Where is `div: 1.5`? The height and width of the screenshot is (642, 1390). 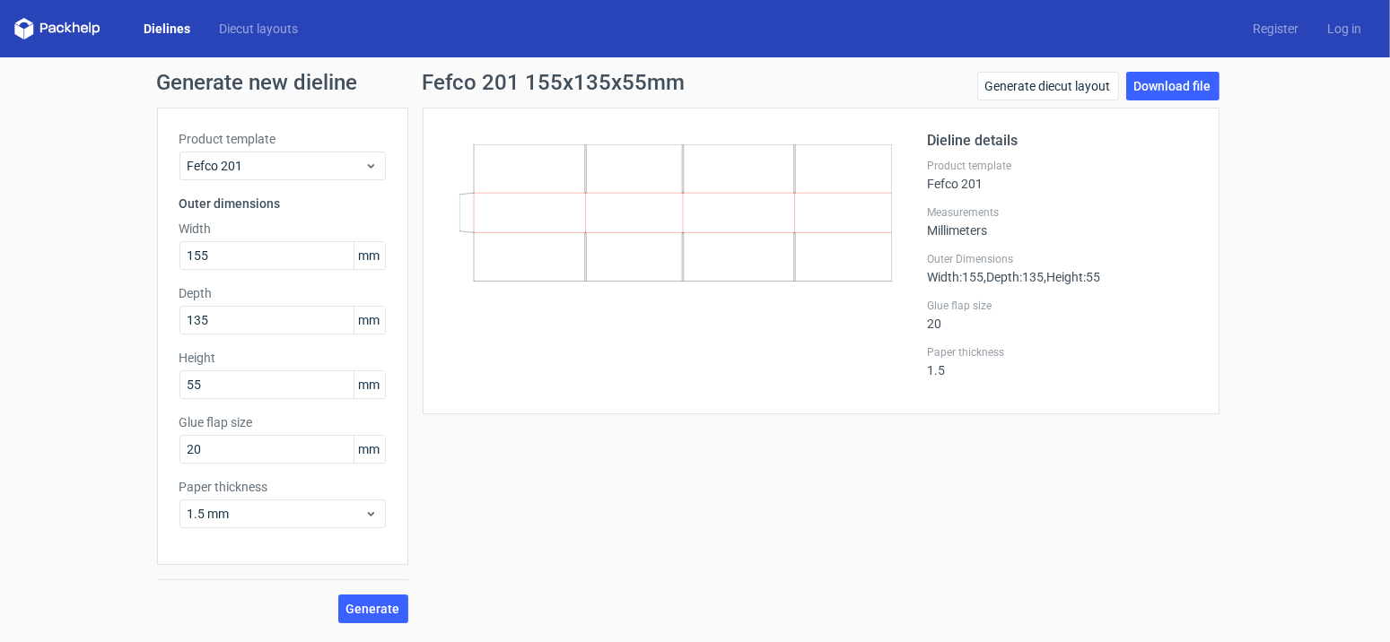
div: 1.5 is located at coordinates (1062, 362).